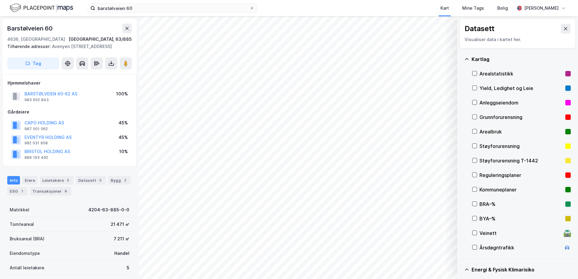 This screenshot has width=578, height=279. What do you see at coordinates (70, 112) in the screenshot?
I see `div: Gårdeiere` at bounding box center [70, 112].